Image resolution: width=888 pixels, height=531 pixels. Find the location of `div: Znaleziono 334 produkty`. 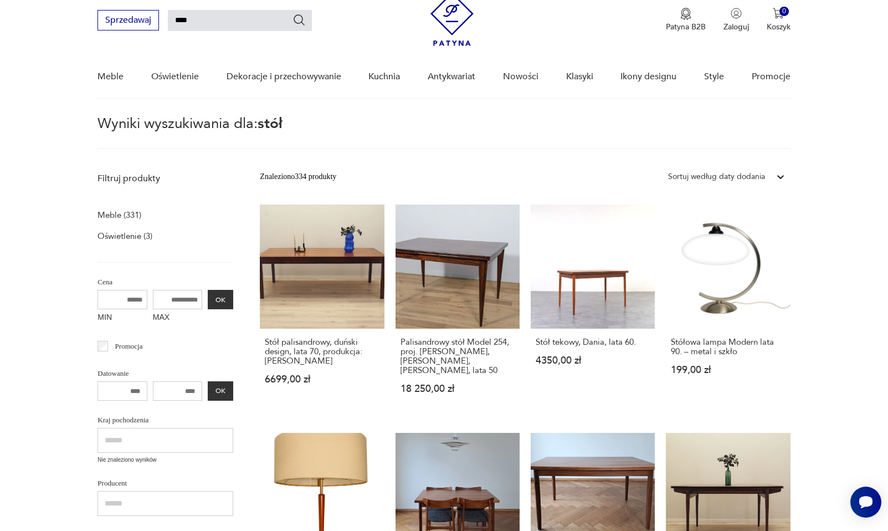

div: Znaleziono 334 produkty is located at coordinates (298, 177).